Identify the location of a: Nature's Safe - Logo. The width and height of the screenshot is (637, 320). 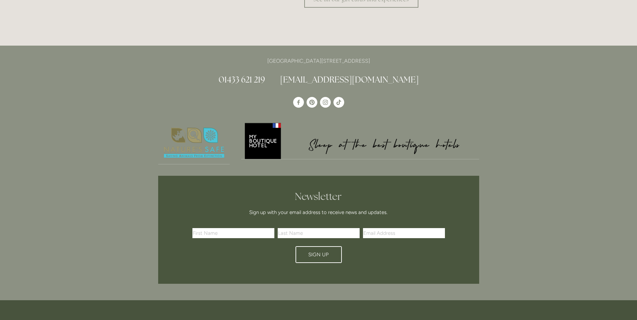
(194, 143).